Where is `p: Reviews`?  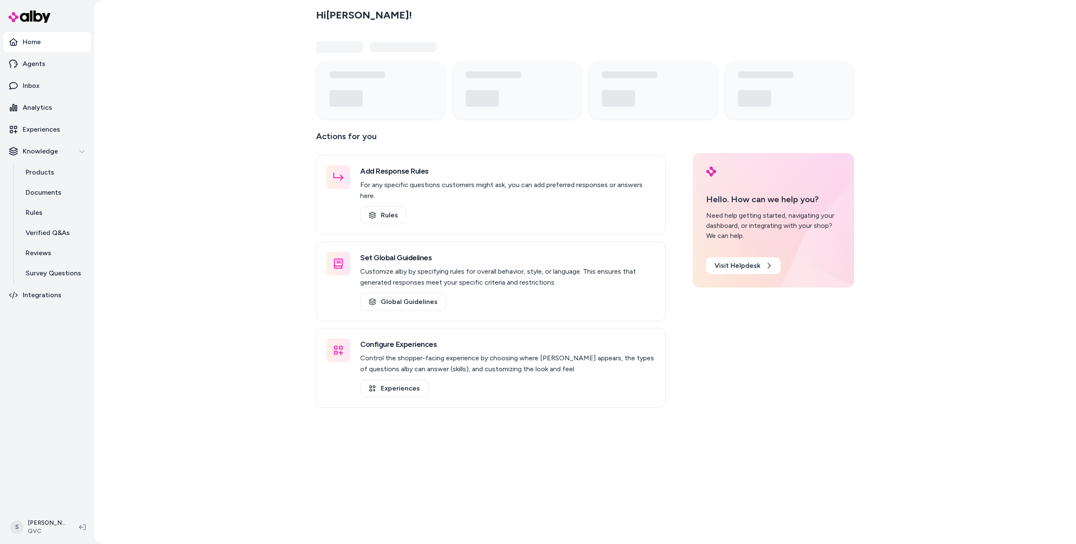
p: Reviews is located at coordinates (38, 253).